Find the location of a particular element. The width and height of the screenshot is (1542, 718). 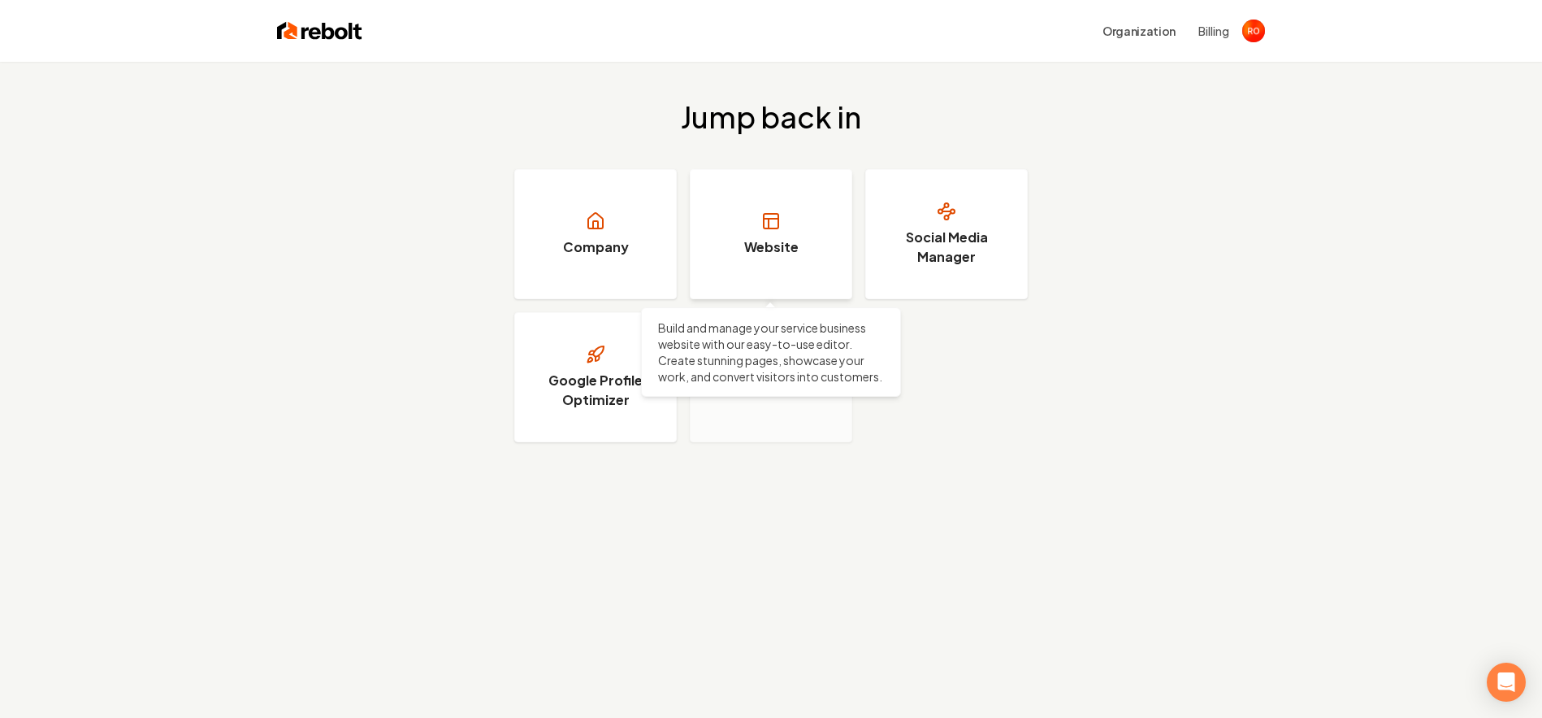

h3: Social Media Manager is located at coordinates (947, 247).